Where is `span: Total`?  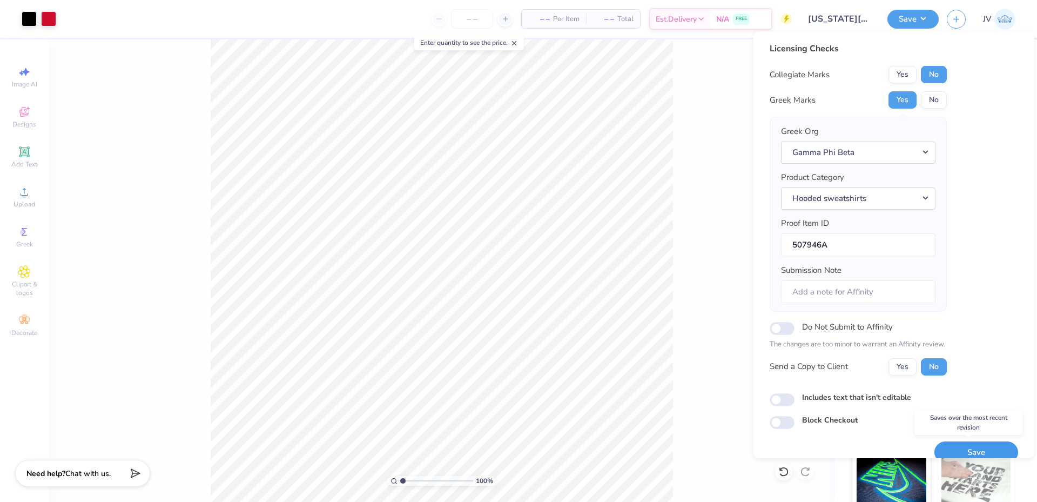
span: Total is located at coordinates (625, 19).